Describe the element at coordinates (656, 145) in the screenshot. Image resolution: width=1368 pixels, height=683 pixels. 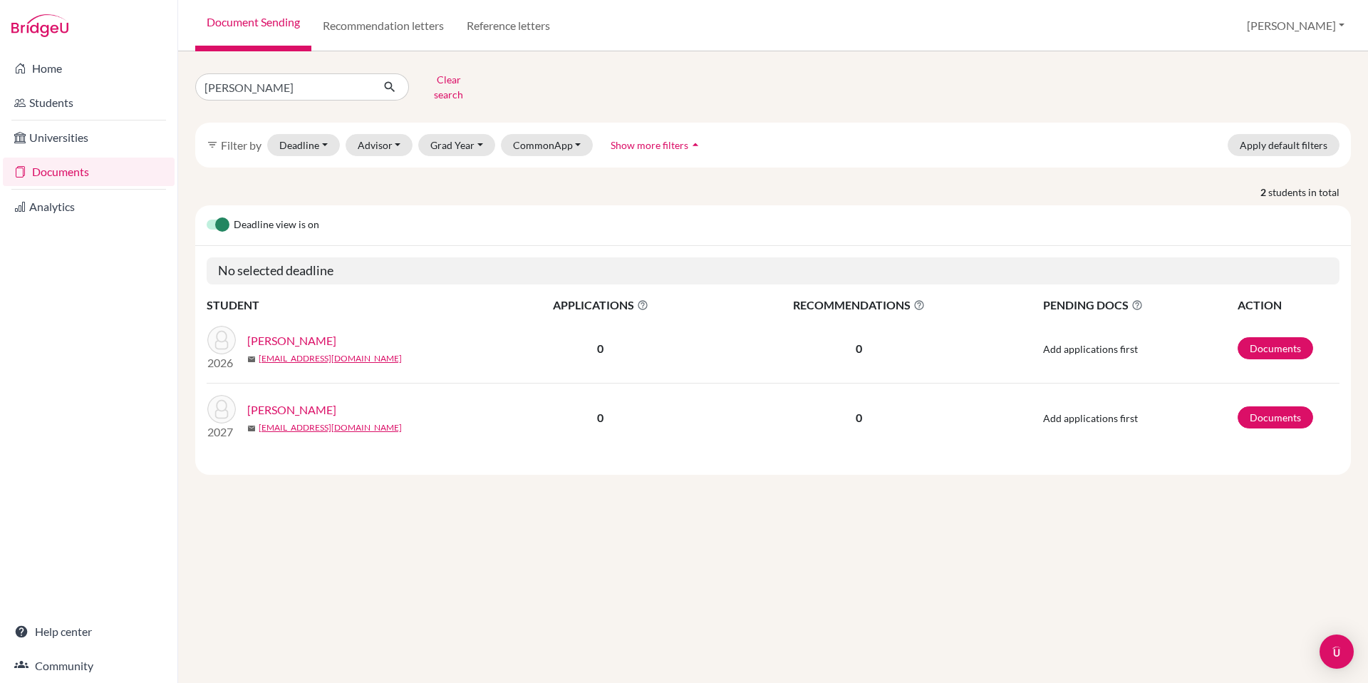
I see `button: Show more filtersarrow_drop_up` at that location.